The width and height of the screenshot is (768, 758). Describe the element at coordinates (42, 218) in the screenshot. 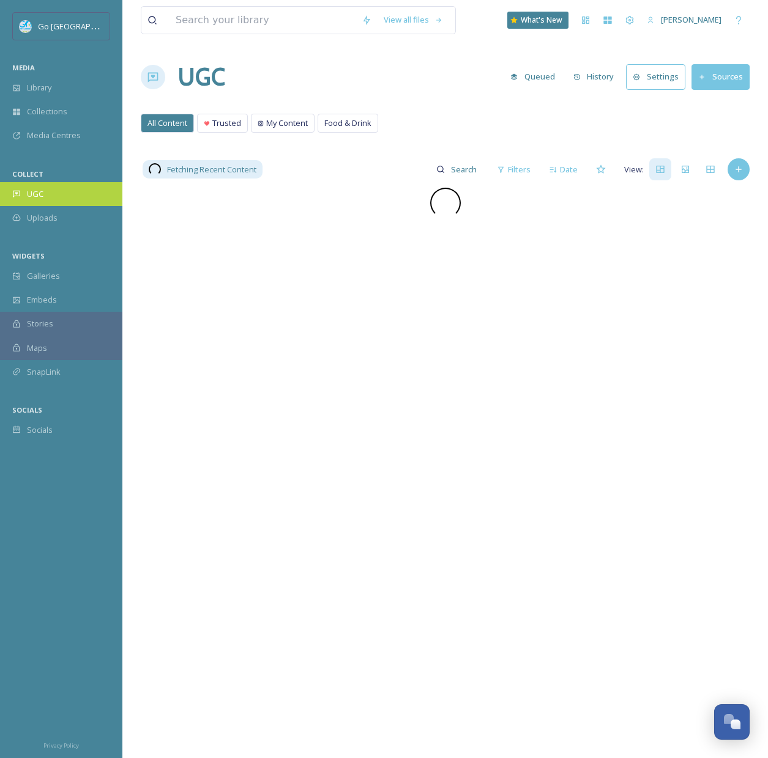

I see `span: Uploads` at that location.